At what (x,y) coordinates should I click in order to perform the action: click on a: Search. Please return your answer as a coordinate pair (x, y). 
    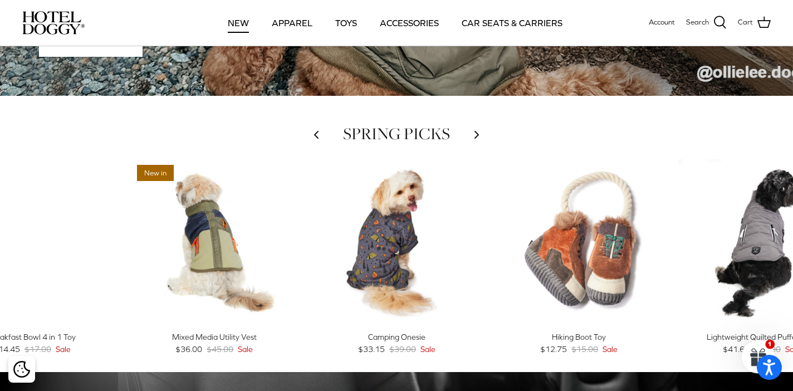
    Looking at the image, I should click on (706, 23).